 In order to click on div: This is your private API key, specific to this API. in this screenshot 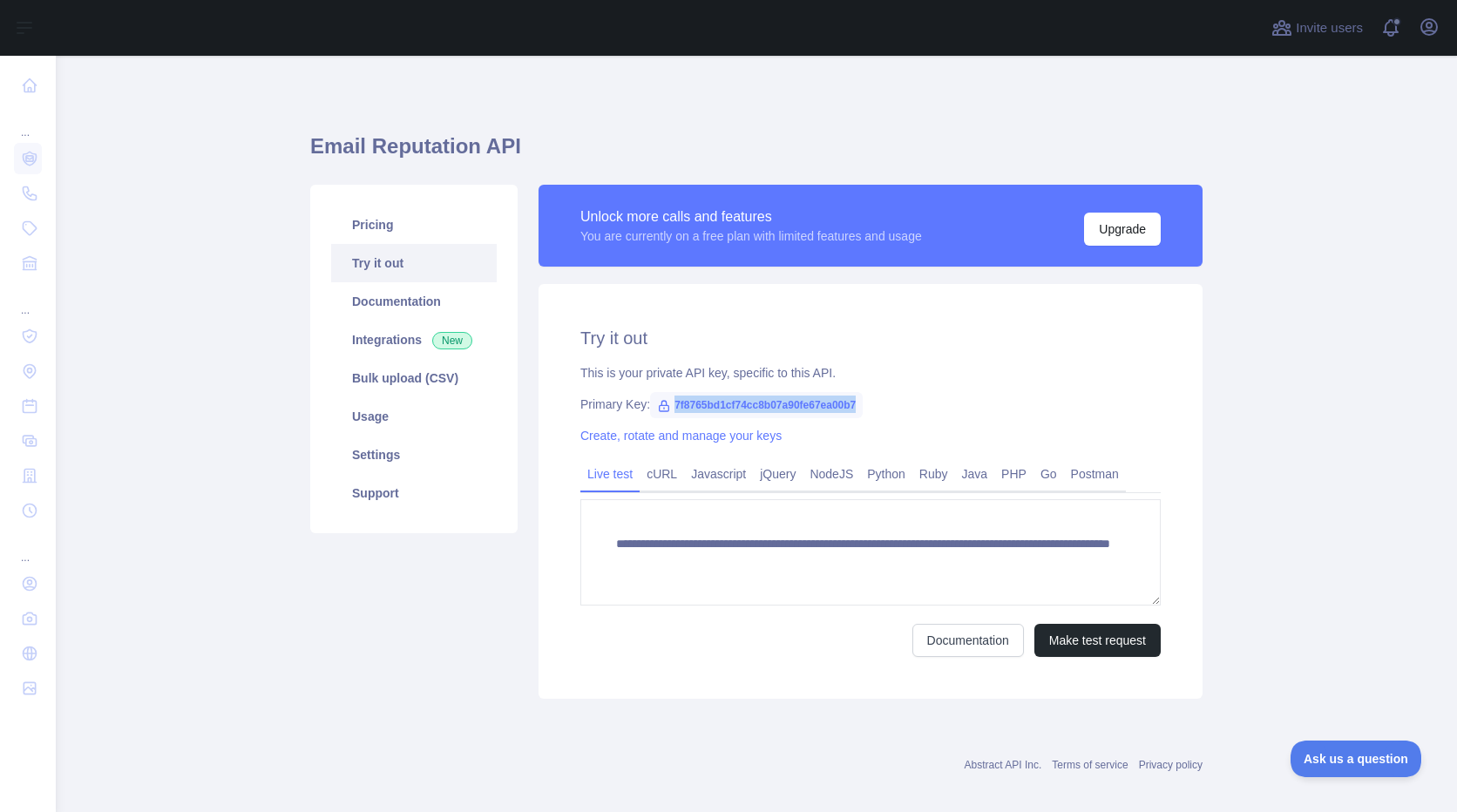, I will do `click(870, 373)`.